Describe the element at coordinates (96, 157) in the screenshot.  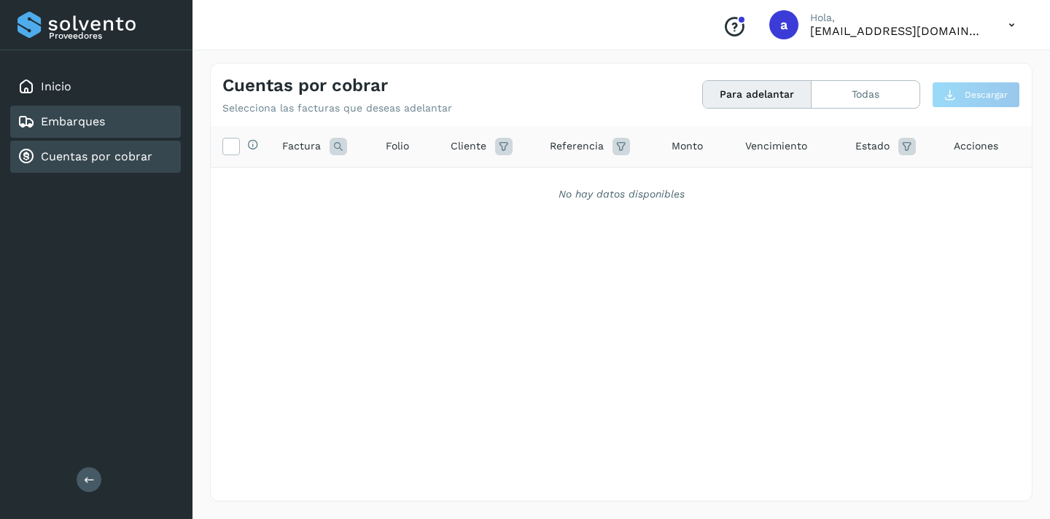
I see `div: Cuentas por cobrar` at that location.